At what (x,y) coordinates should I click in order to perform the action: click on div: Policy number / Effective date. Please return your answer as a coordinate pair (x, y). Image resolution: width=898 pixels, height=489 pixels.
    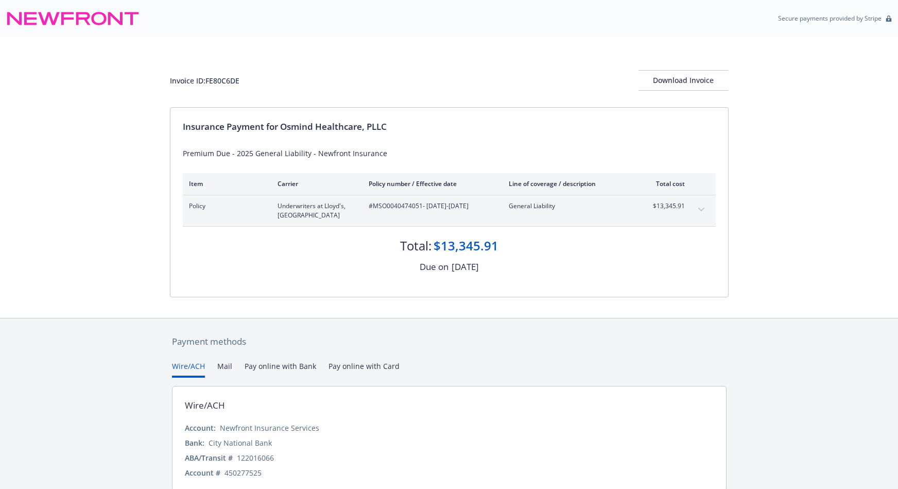
    Looking at the image, I should click on (430, 183).